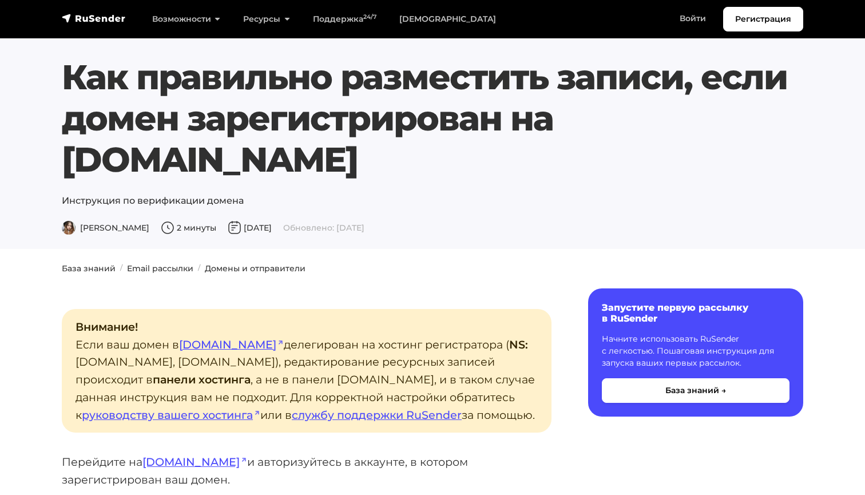  I want to click on a: База знаний, so click(89, 268).